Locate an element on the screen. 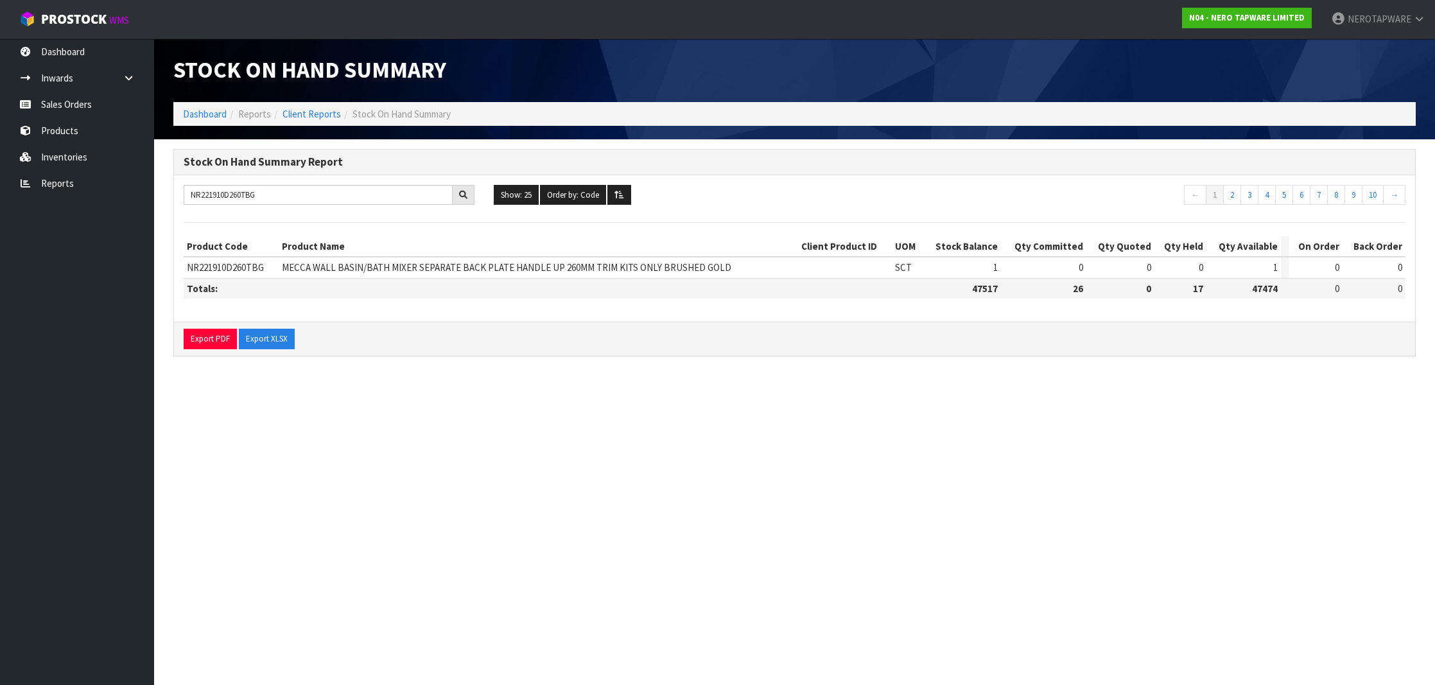 The width and height of the screenshot is (1435, 685). span: NR221910D260TBG is located at coordinates (225, 267).